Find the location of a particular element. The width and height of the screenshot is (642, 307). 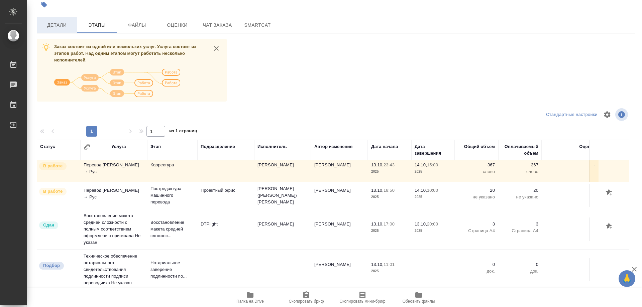

span: Папка на Drive is located at coordinates (250, 302).